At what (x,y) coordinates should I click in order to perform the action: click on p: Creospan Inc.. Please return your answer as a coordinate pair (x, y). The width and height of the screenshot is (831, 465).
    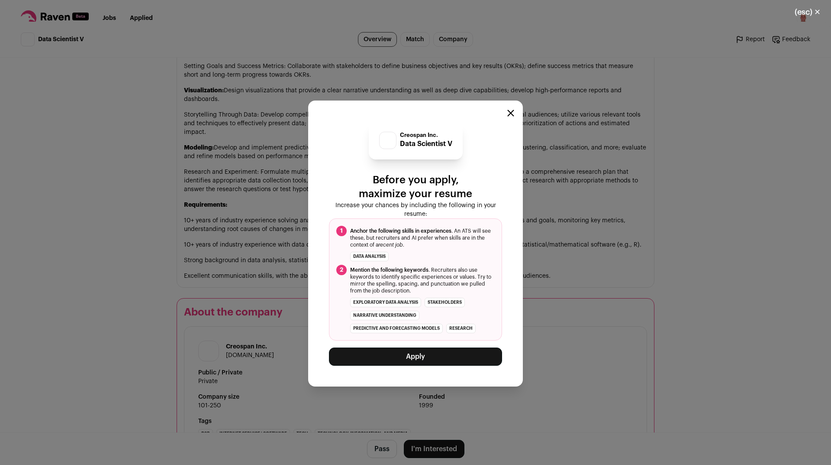
    Looking at the image, I should click on (426, 135).